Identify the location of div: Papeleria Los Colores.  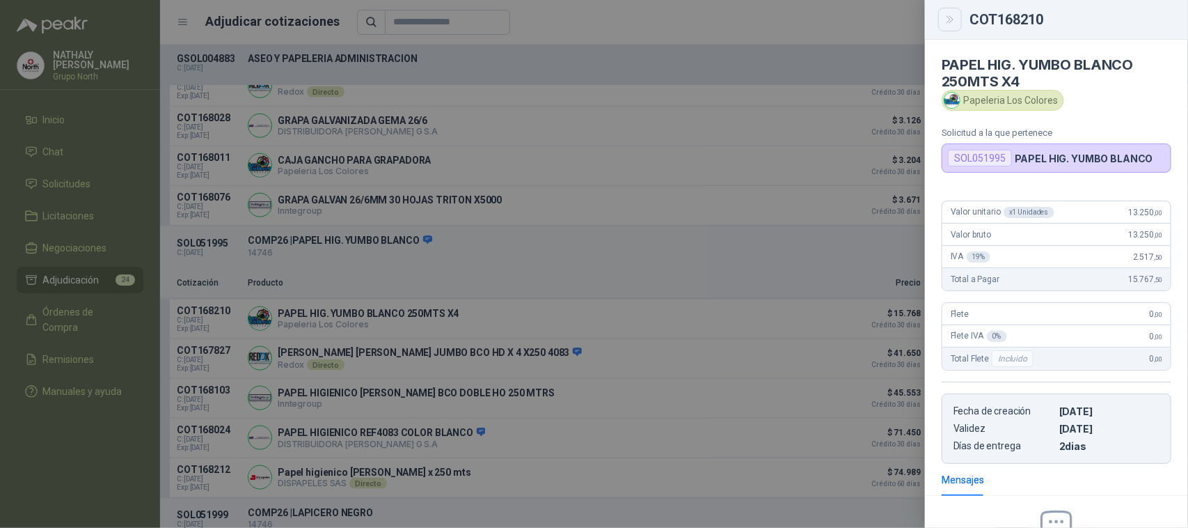
(1003, 100).